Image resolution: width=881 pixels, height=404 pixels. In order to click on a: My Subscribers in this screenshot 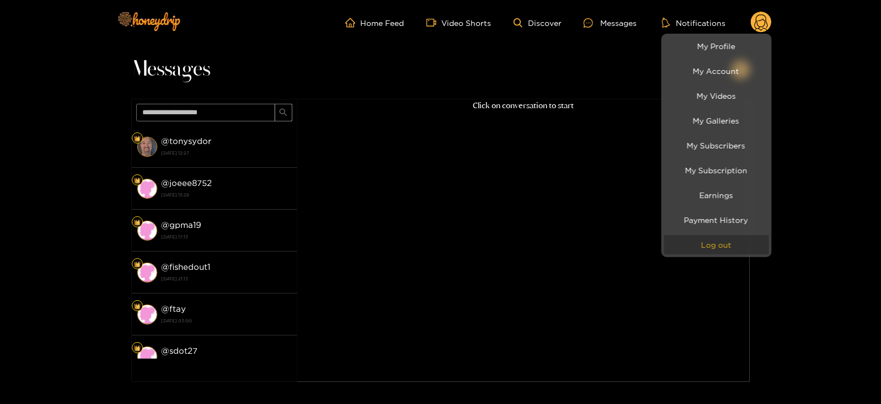, I will do `click(717, 145)`.